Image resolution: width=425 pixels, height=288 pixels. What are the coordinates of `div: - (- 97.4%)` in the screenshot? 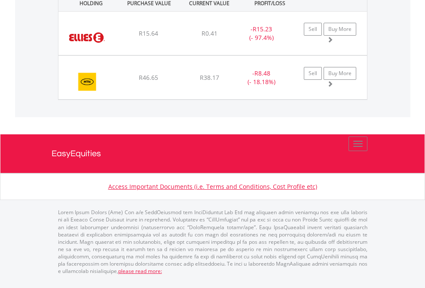 It's located at (261, 34).